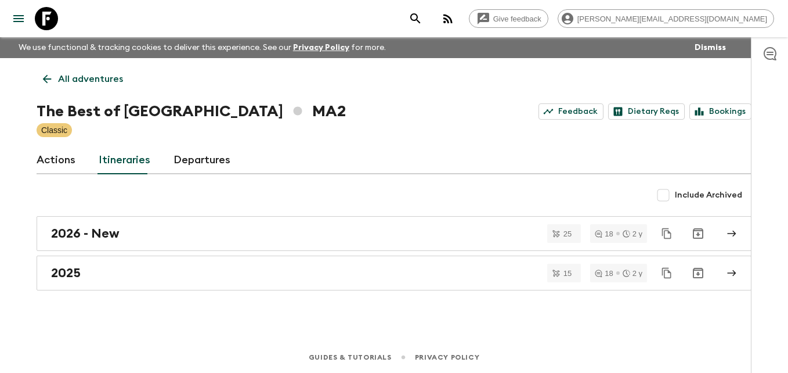  Describe the element at coordinates (54, 130) in the screenshot. I see `p: Classic` at that location.